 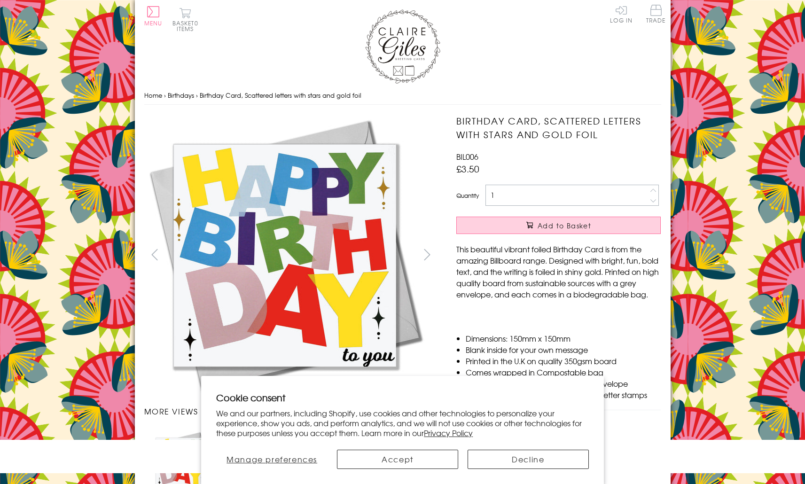 I want to click on li: Comes wrapped in Compostable bag, so click(x=563, y=372).